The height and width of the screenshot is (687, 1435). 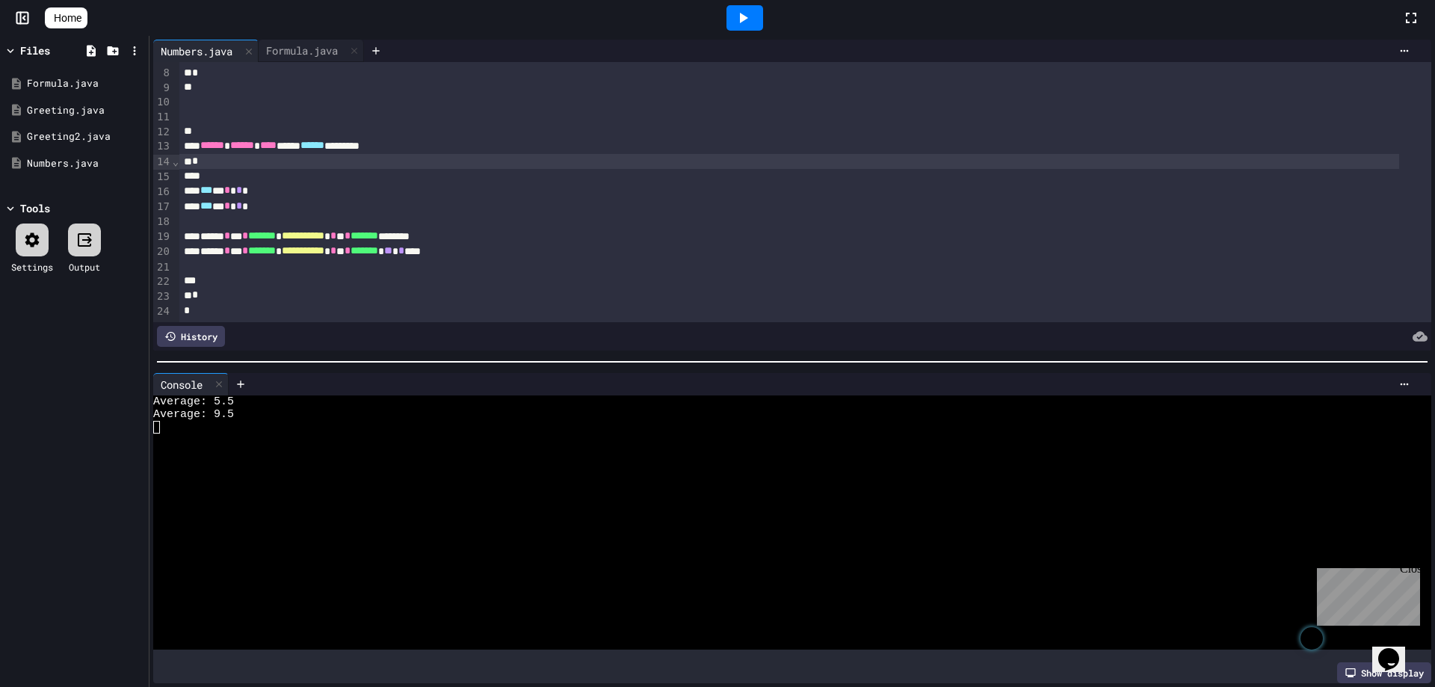 What do you see at coordinates (162, 147) in the screenshot?
I see `div: 13` at bounding box center [162, 147].